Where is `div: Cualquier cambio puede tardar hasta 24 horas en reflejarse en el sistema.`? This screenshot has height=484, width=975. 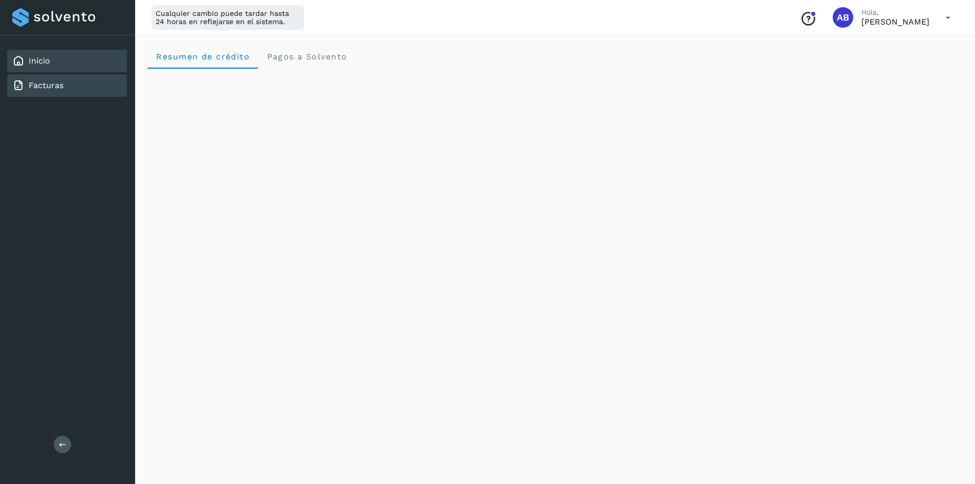
div: Cualquier cambio puede tardar hasta 24 horas en reflejarse en el sistema. is located at coordinates (228, 17).